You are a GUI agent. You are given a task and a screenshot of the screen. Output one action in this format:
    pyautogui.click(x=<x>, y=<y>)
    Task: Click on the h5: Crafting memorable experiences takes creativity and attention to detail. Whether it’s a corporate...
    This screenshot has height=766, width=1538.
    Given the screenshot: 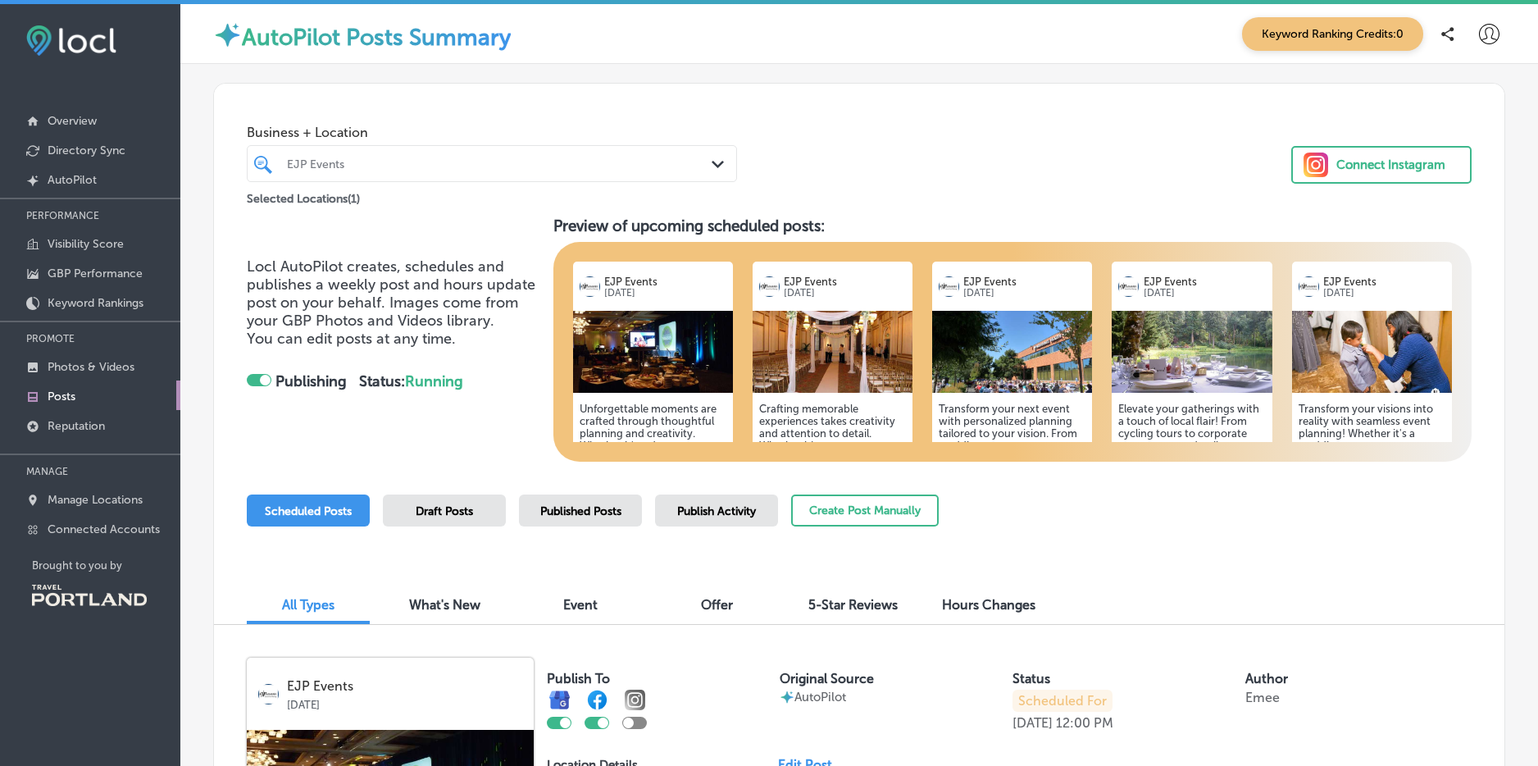 What is the action you would take?
    pyautogui.click(x=832, y=494)
    